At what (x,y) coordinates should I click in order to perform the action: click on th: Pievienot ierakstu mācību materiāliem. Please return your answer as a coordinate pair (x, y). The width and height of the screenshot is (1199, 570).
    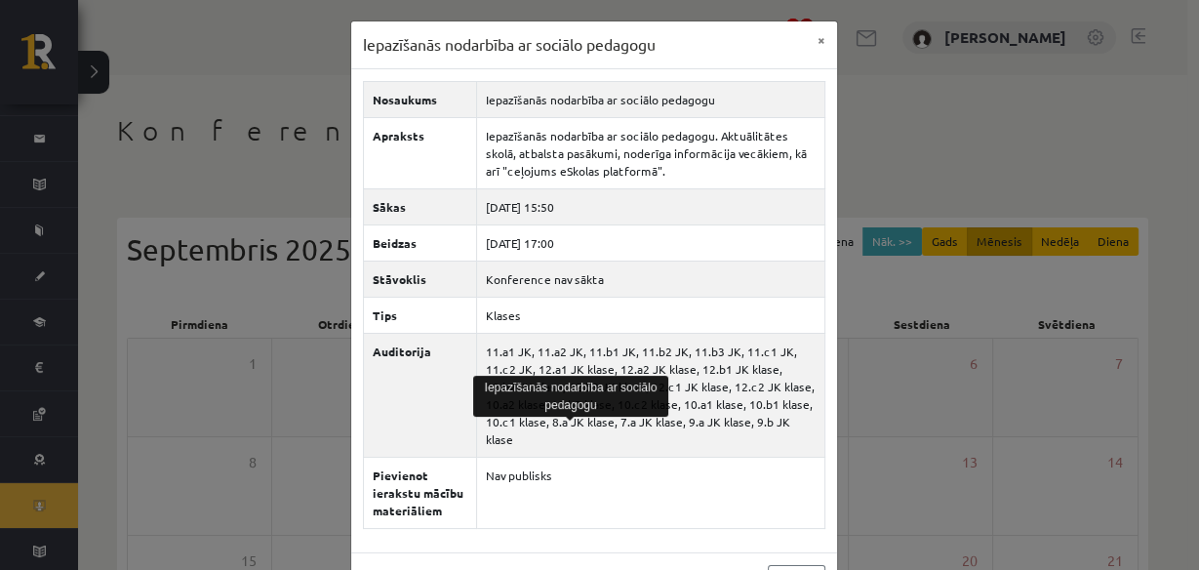
    Looking at the image, I should click on (419, 492).